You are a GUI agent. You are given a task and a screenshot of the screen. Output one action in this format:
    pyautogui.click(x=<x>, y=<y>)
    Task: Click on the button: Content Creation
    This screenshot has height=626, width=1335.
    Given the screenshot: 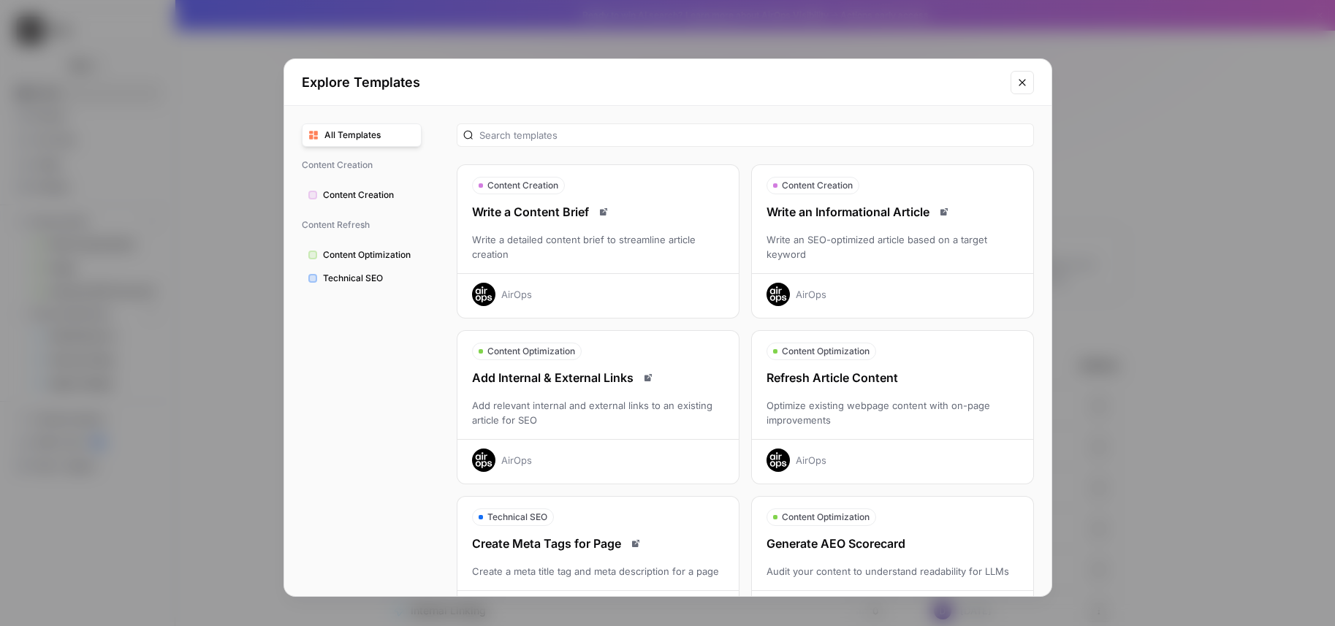 What is the action you would take?
    pyautogui.click(x=362, y=195)
    